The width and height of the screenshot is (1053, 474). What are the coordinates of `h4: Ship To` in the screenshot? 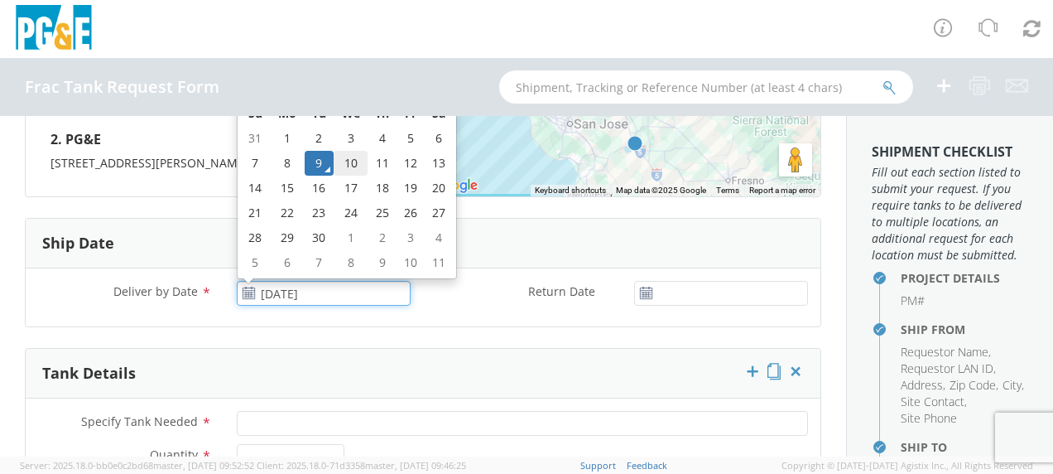 It's located at (965, 446).